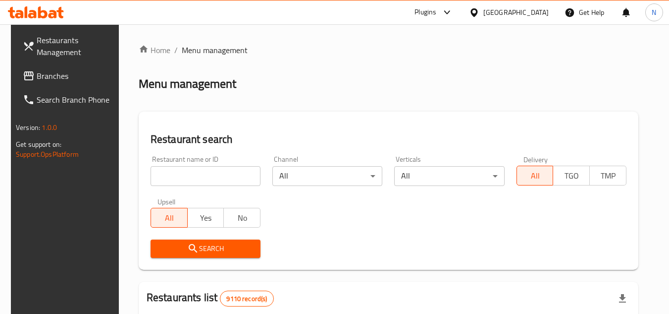 This screenshot has height=314, width=669. Describe the element at coordinates (242, 218) in the screenshot. I see `button: No` at that location.